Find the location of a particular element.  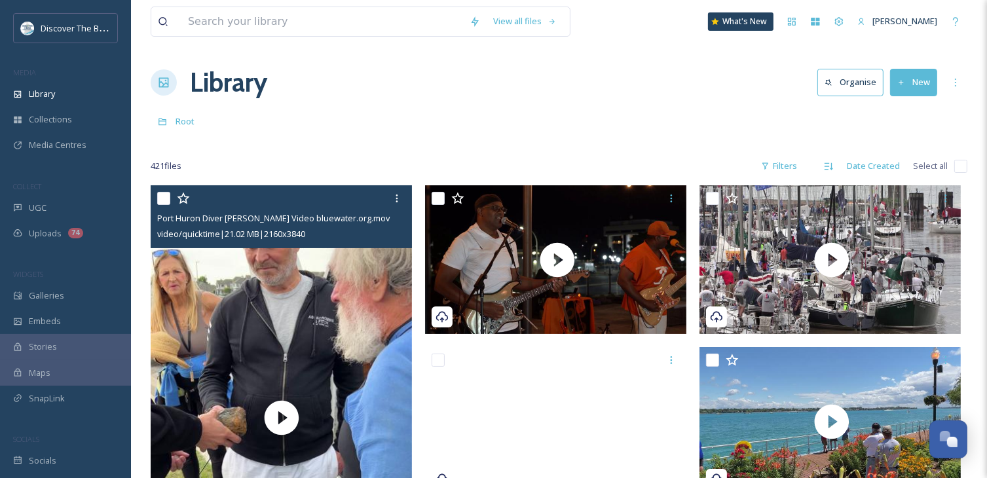

span: MEDIA is located at coordinates (24, 72).